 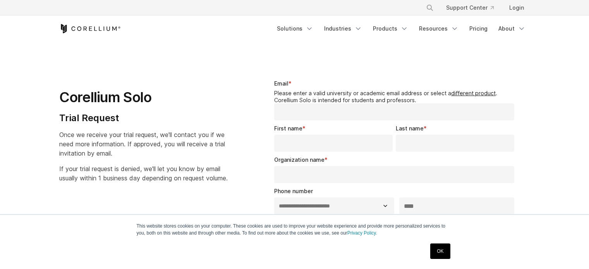 What do you see at coordinates (478, 29) in the screenshot?
I see `a: Pricing` at bounding box center [478, 29].